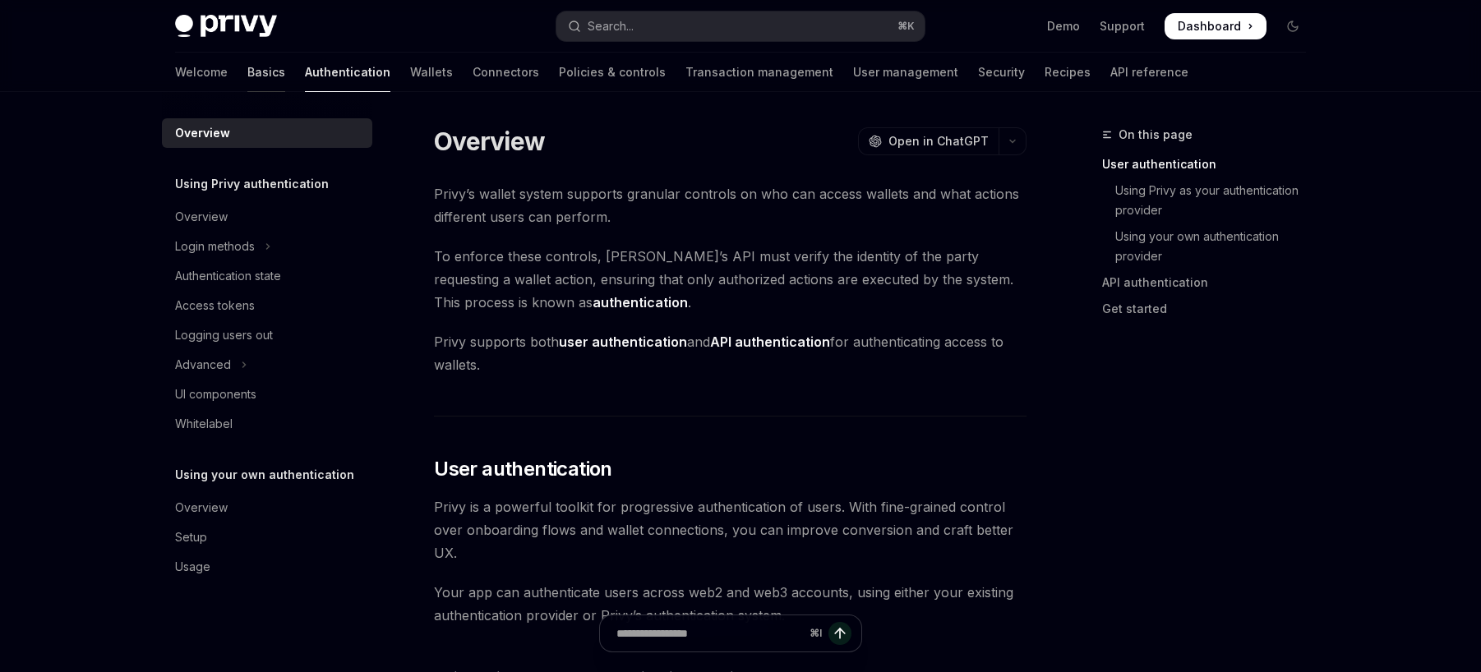 The width and height of the screenshot is (1481, 672). Describe the element at coordinates (523, 469) in the screenshot. I see `span: User authentication` at that location.